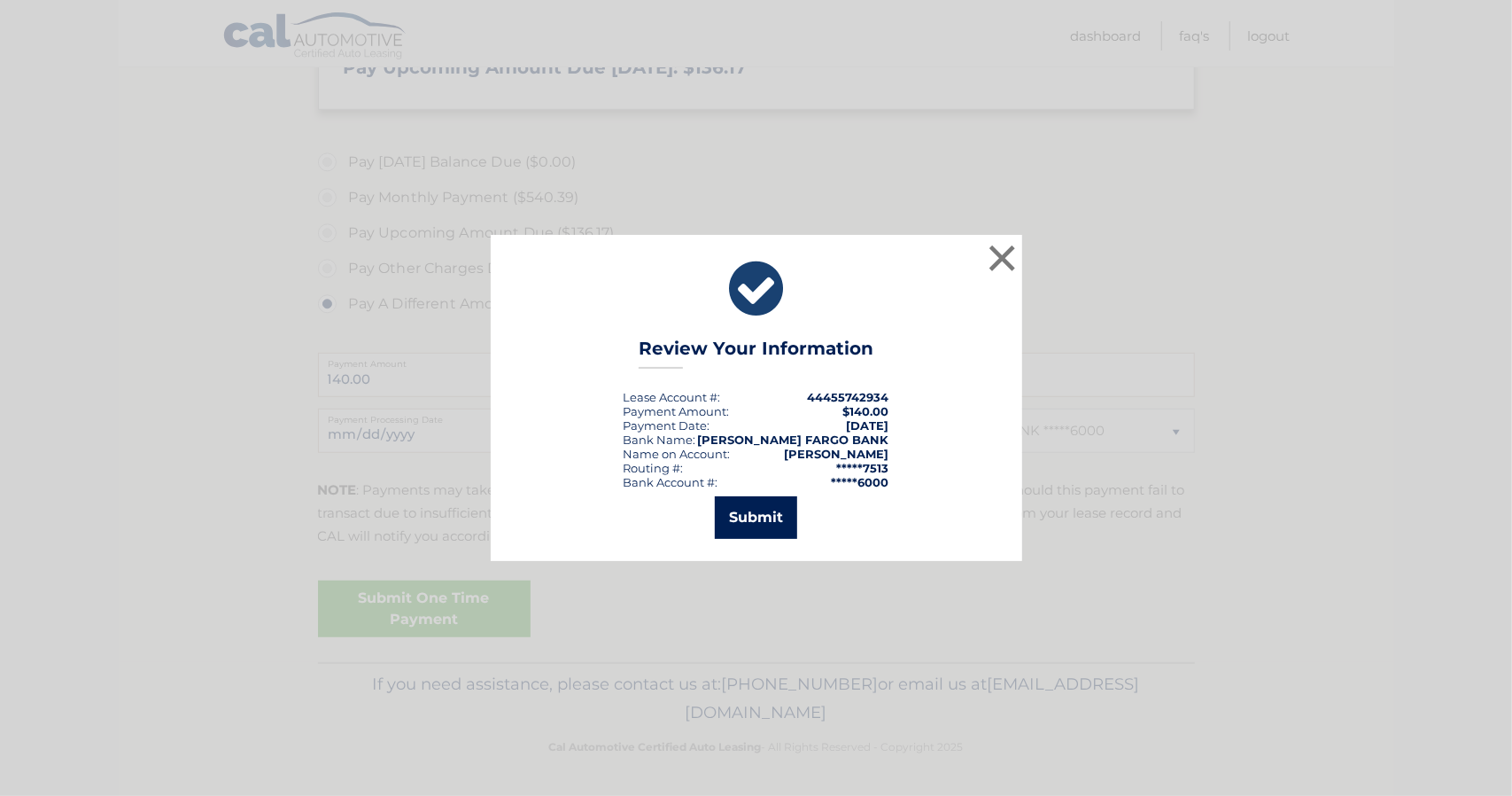  What do you see at coordinates (849, 398) in the screenshot?
I see `strong: 44455742934` at bounding box center [849, 398].